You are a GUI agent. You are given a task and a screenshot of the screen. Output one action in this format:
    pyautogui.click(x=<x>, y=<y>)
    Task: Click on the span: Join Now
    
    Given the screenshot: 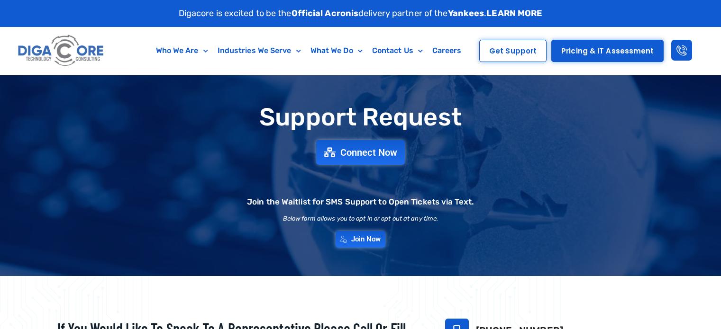 What is the action you would take?
    pyautogui.click(x=366, y=239)
    